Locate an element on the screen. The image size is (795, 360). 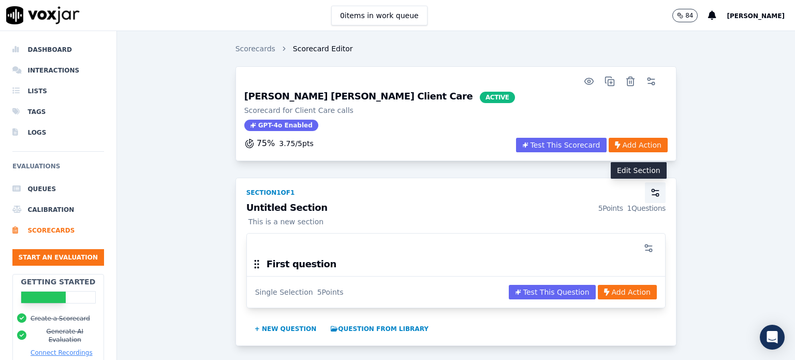
a: Tags is located at coordinates (58, 112).